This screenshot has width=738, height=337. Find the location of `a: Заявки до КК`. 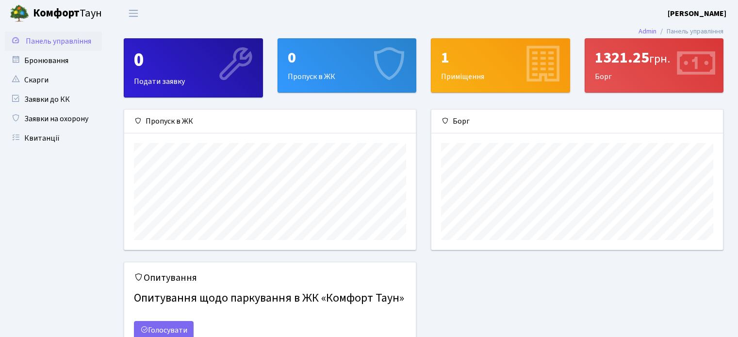

a: Заявки до КК is located at coordinates (53, 99).